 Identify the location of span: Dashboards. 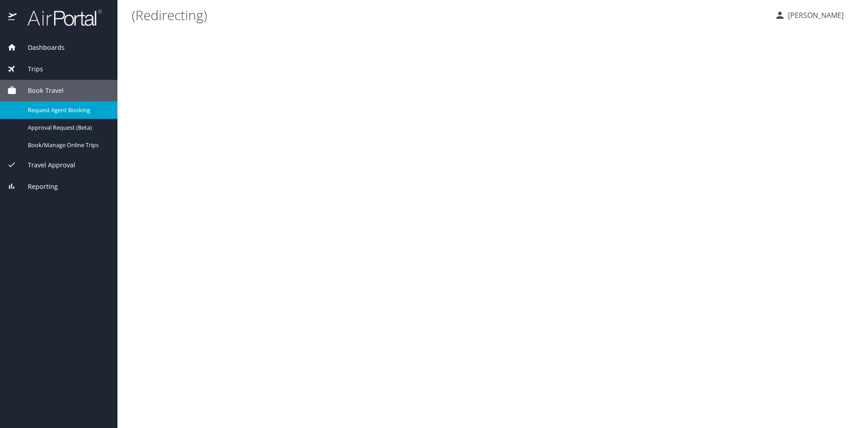
(40, 48).